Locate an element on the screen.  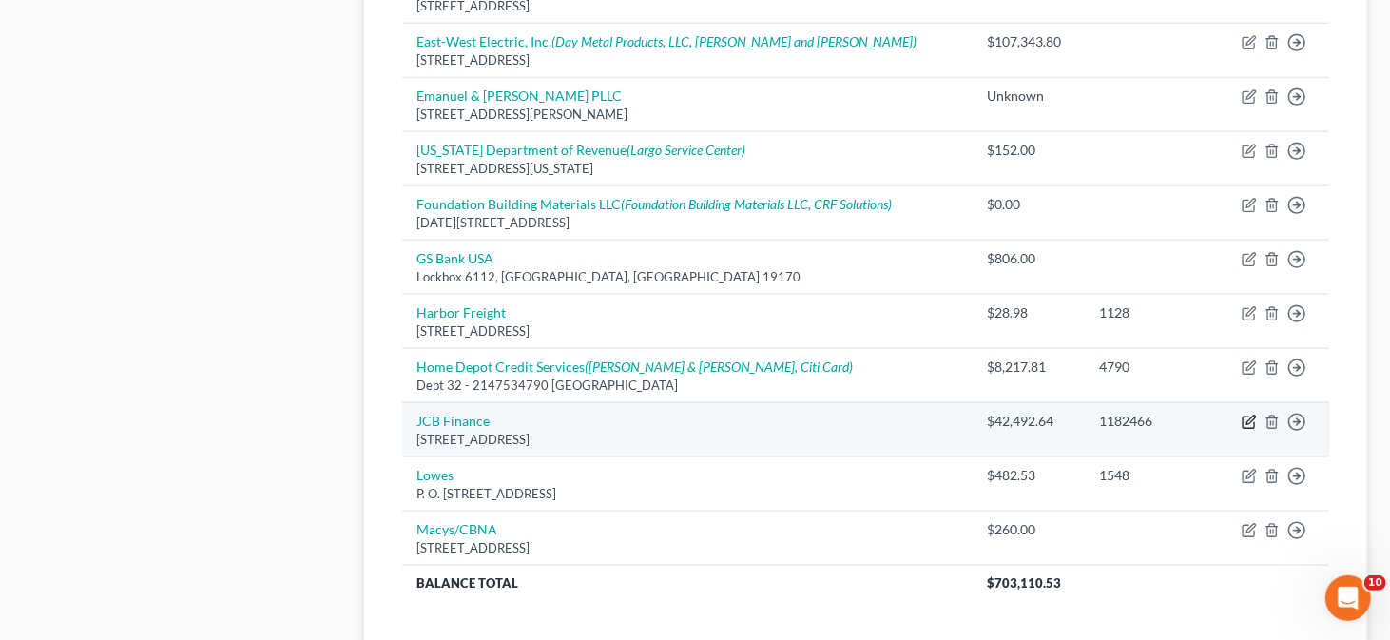
div: $260.00 is located at coordinates (1028, 530).